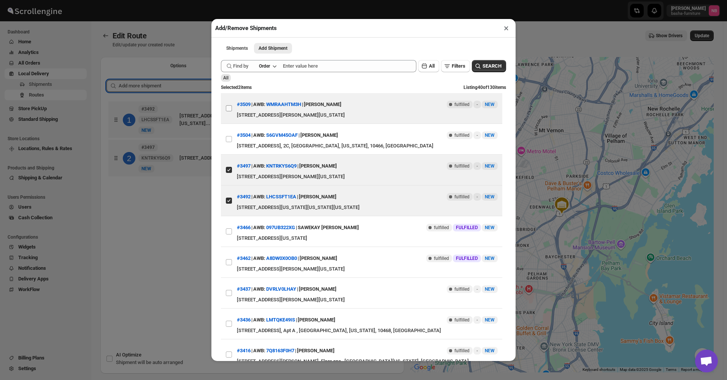  What do you see at coordinates (280, 320) in the screenshot?
I see `button: LMTQKE49IS` at bounding box center [280, 320].